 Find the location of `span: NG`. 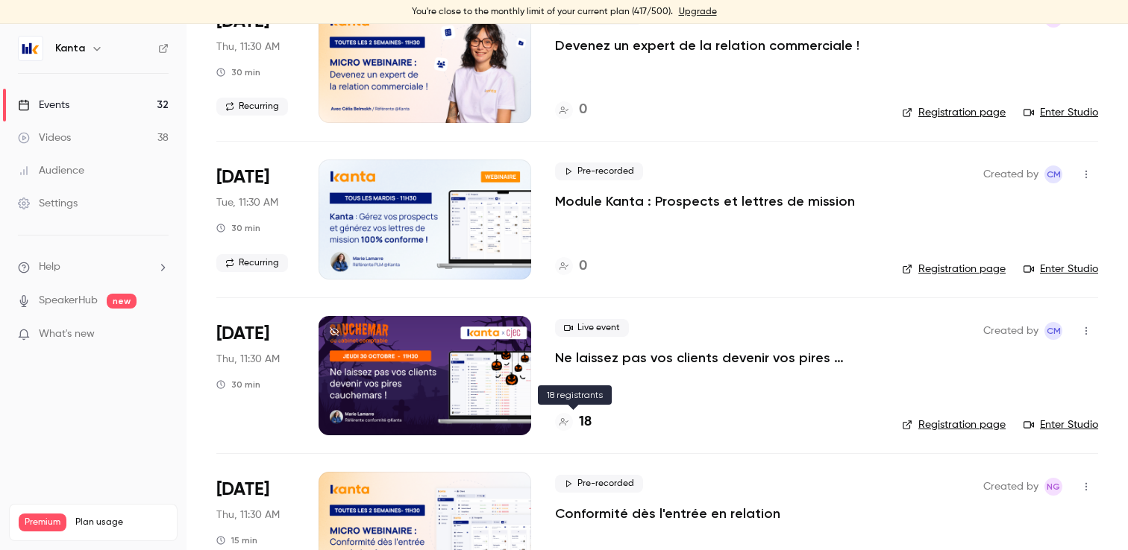

span: NG is located at coordinates (1053, 487).